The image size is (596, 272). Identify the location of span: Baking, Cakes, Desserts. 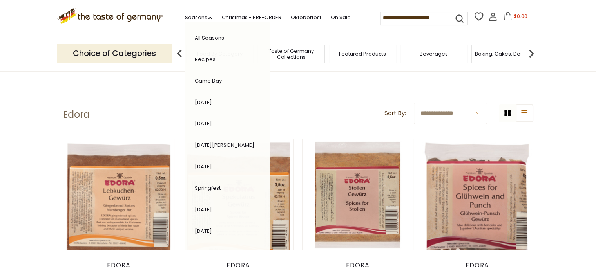
(505, 54).